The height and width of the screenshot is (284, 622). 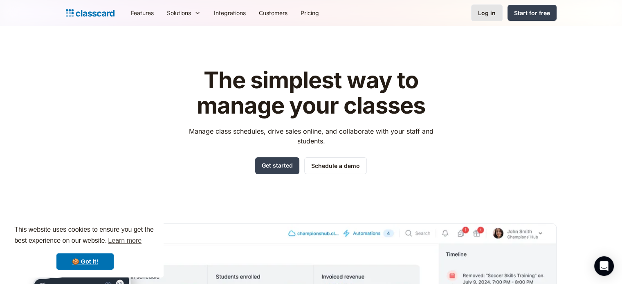 What do you see at coordinates (85, 236) in the screenshot?
I see `span: This website uses cookies to ensure you get the best experience on our website.` at bounding box center [85, 236].